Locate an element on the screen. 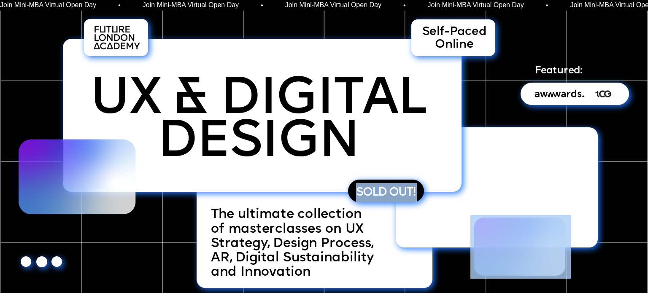 The width and height of the screenshot is (648, 293). span: Online is located at coordinates (454, 45).